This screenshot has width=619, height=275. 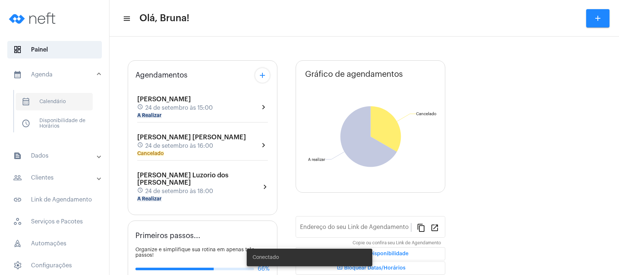 What do you see at coordinates (57, 156) in the screenshot?
I see `mat-expansion-panel-header: sidenav iconDados` at bounding box center [57, 156].